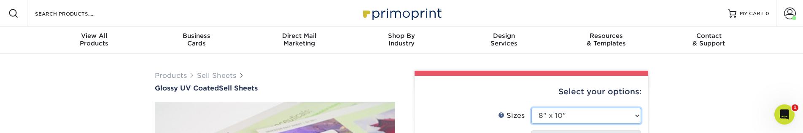  Describe the element at coordinates (94, 40) in the screenshot. I see `div: Products` at that location.